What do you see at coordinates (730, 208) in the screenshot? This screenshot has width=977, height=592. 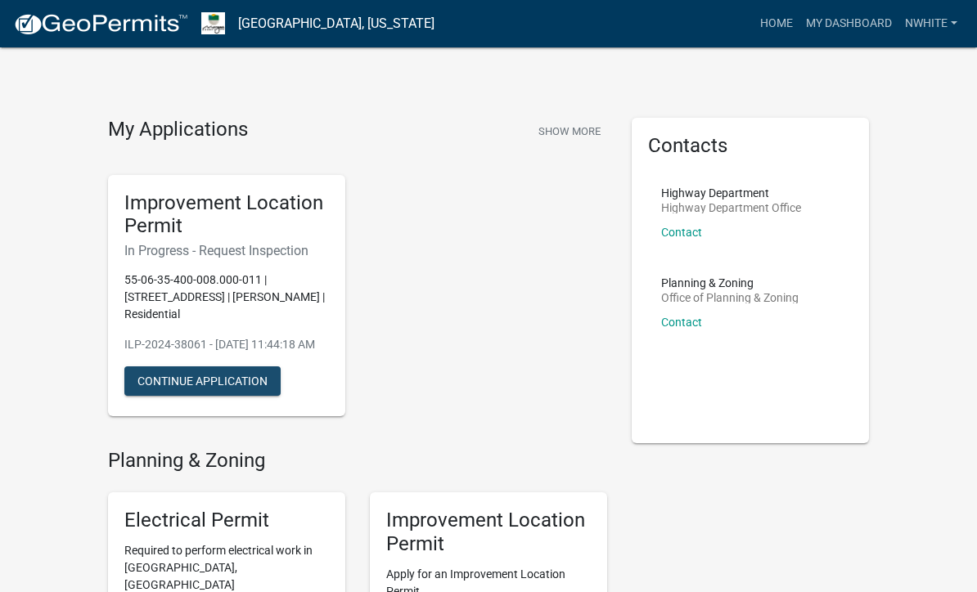 I see `p: Highway Department Office` at bounding box center [730, 208].